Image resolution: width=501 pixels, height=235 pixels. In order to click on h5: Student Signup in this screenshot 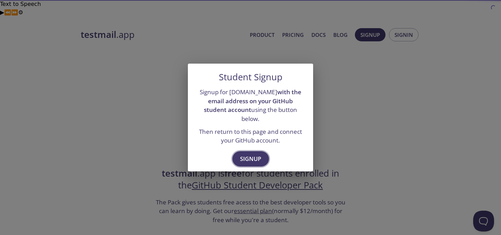, I will do `click(250, 77)`.